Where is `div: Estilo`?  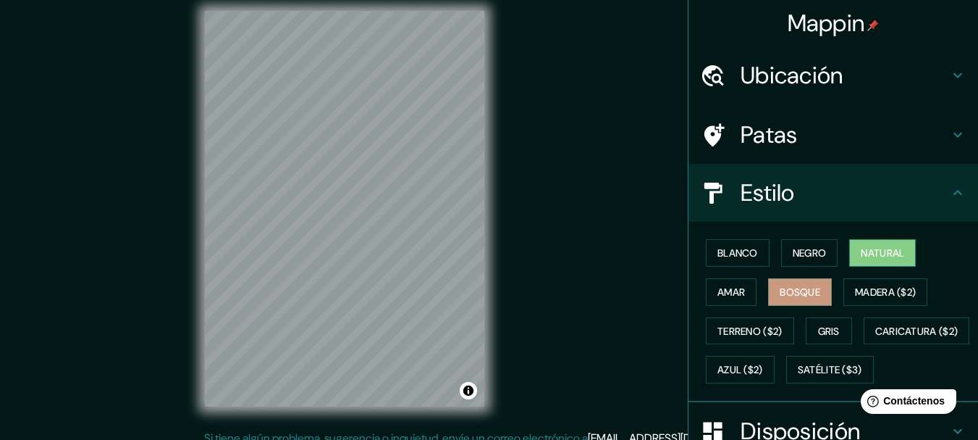
div: Estilo is located at coordinates (833, 193).